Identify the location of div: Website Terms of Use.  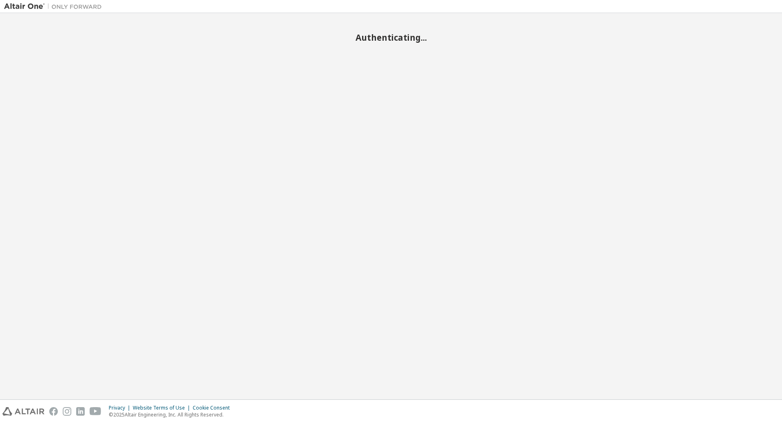
(163, 408).